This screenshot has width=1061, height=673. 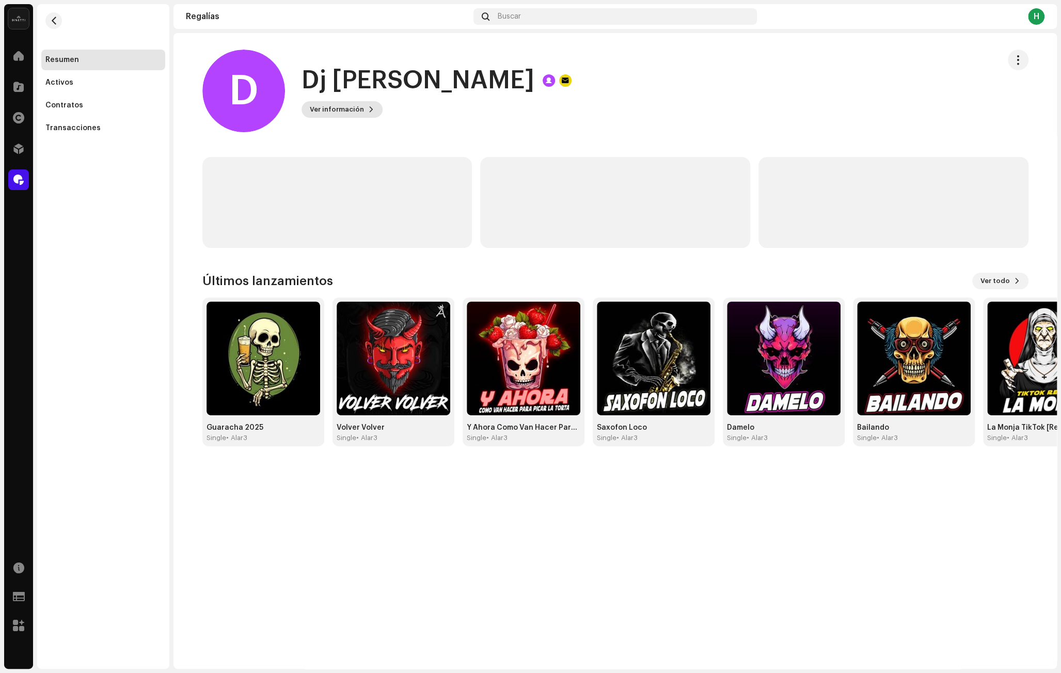 I want to click on img: db5a6075-4e64-4814-832d-49bf00f35712, so click(x=524, y=358).